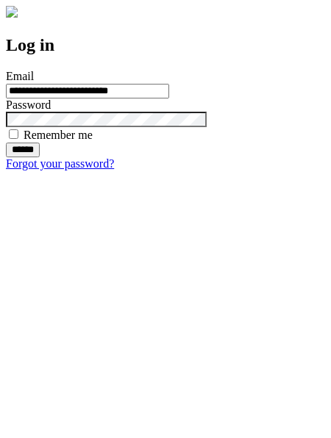 This screenshot has width=331, height=438. What do you see at coordinates (58, 134) in the screenshot?
I see `label: Remember me` at bounding box center [58, 134].